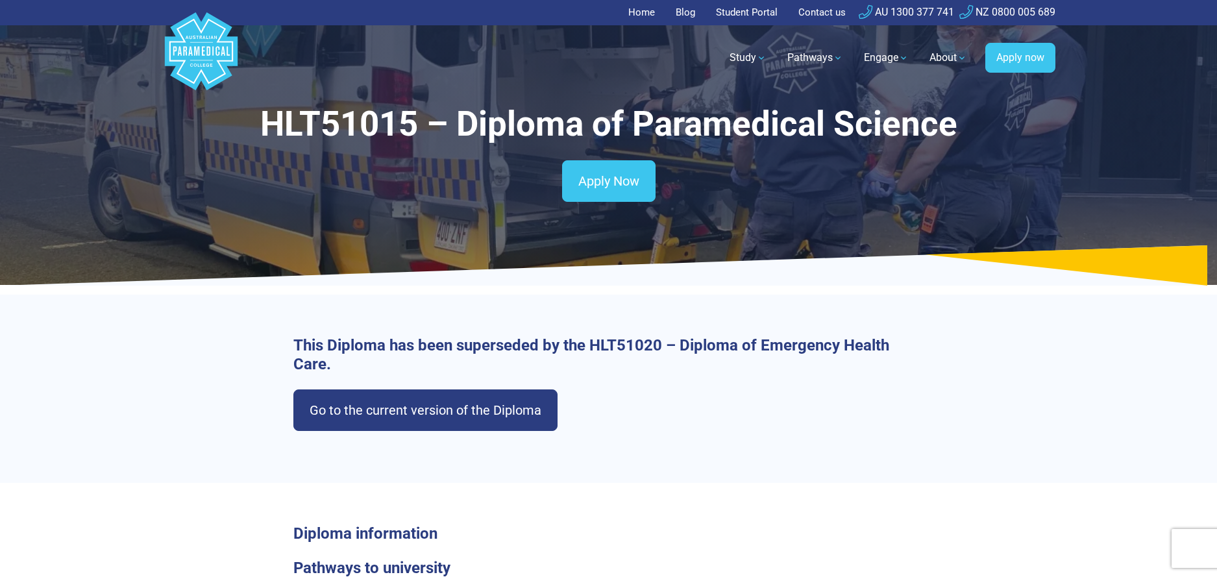  Describe the element at coordinates (948, 58) in the screenshot. I see `a: About` at that location.